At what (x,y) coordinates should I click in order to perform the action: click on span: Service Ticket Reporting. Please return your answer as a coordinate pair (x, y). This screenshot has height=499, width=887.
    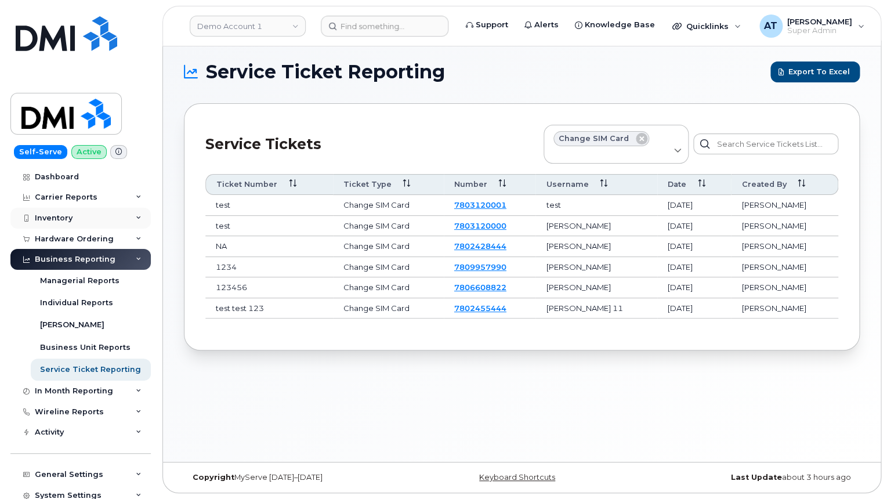
    Looking at the image, I should click on (325, 72).